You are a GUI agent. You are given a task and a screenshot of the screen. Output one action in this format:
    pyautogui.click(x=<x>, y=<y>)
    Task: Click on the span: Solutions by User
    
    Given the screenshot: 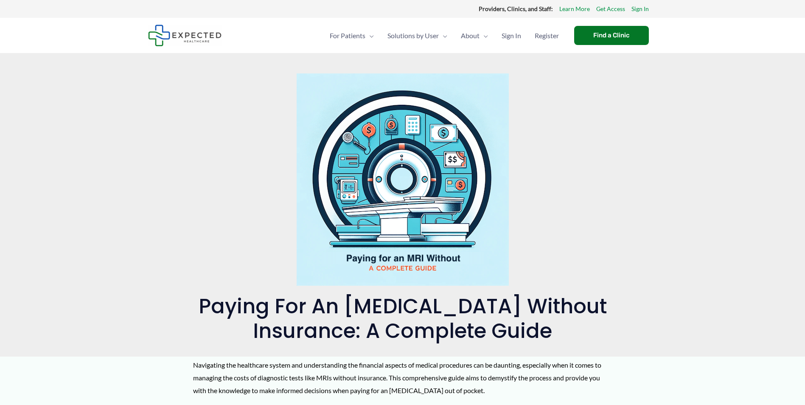 What is the action you would take?
    pyautogui.click(x=413, y=36)
    